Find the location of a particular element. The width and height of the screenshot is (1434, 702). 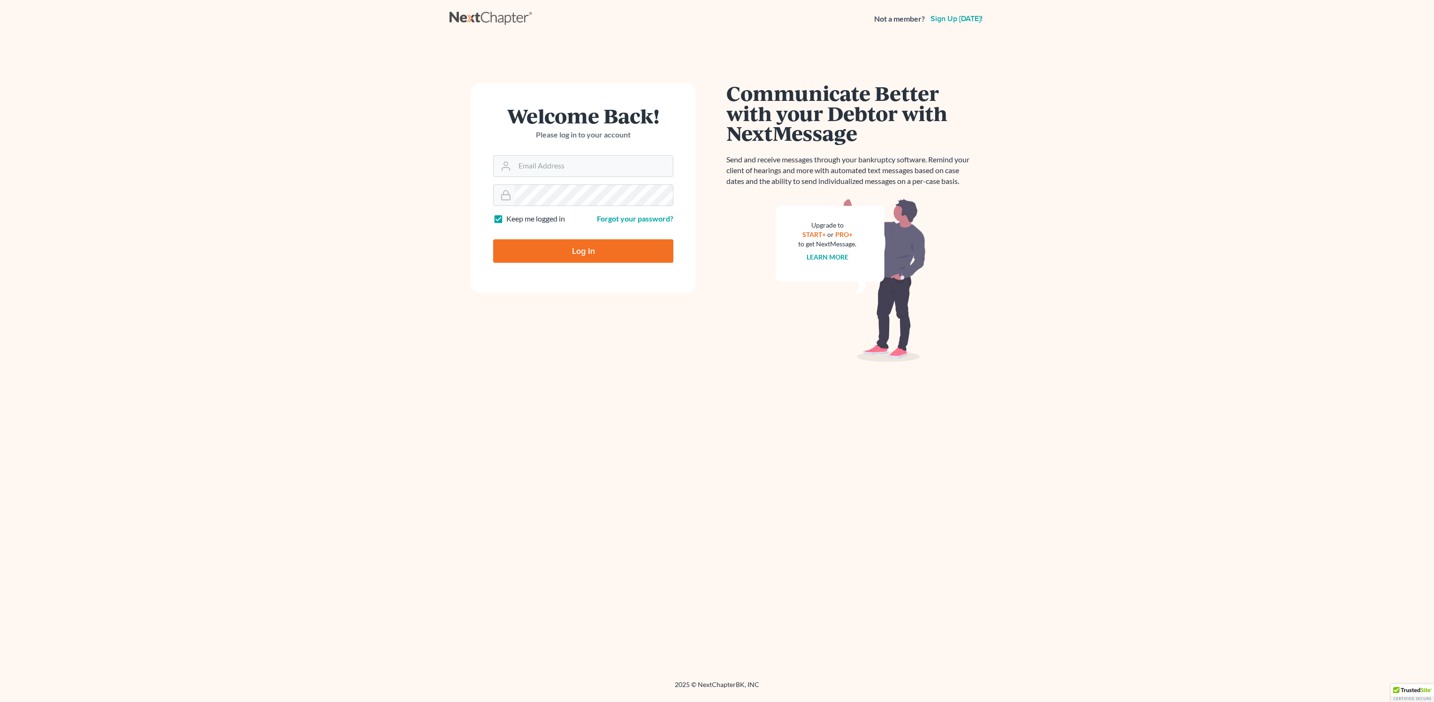

a: Learn more is located at coordinates (827, 257).